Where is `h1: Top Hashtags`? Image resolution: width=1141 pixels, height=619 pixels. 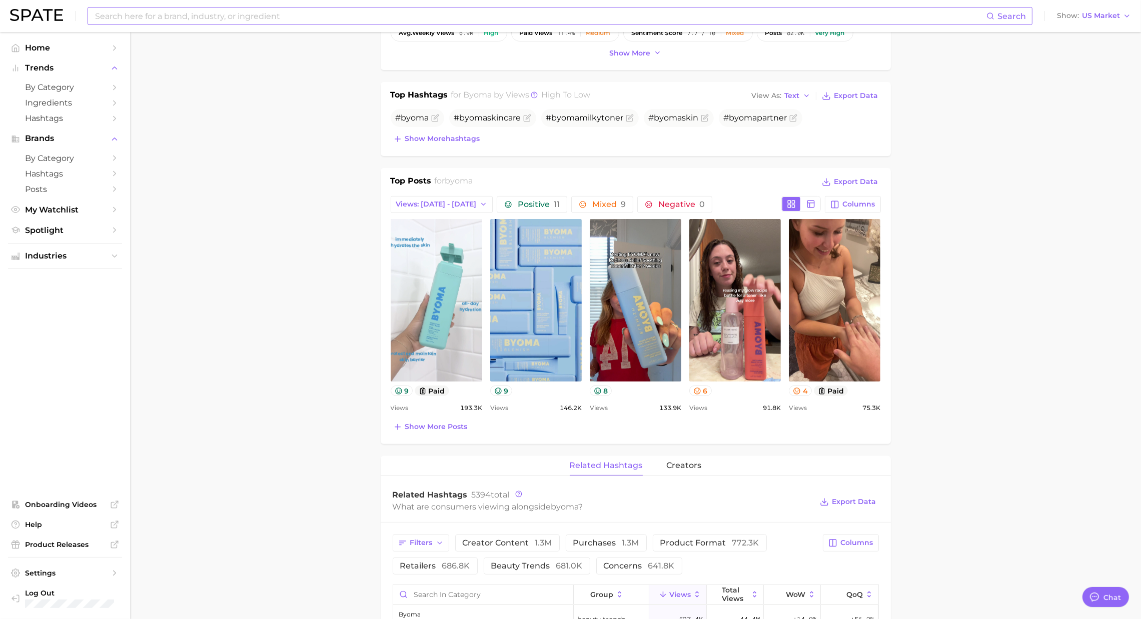
h1: Top Hashtags is located at coordinates (419, 96).